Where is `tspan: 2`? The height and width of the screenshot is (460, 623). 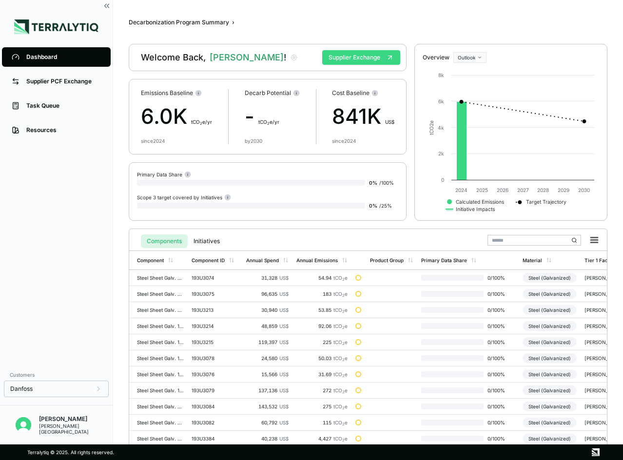
tspan: 2 is located at coordinates (431, 125).